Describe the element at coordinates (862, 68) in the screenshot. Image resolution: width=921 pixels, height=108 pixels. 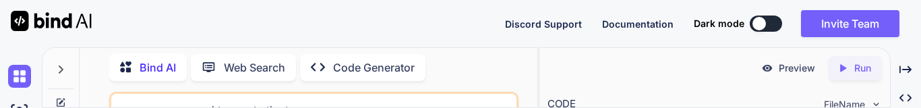
I see `p: Run` at that location.